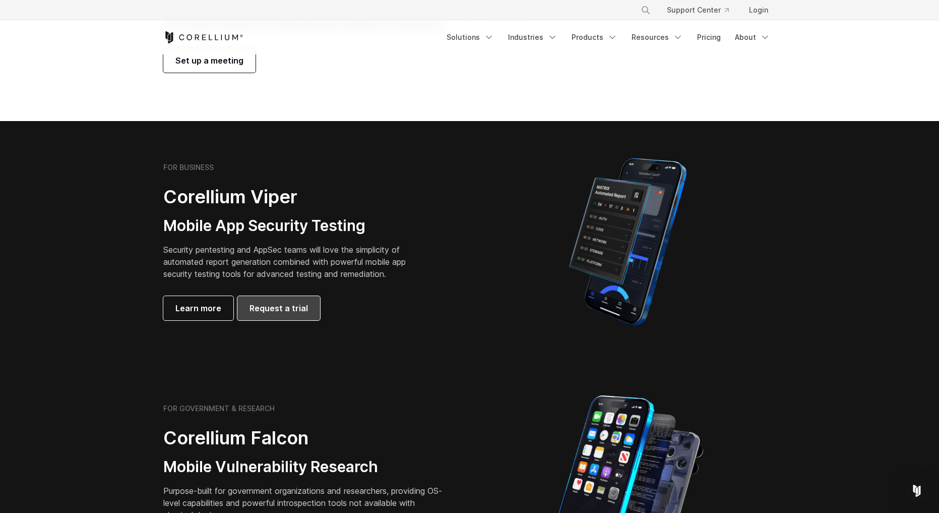 The image size is (939, 513). Describe the element at coordinates (279, 308) in the screenshot. I see `a: Request a trial` at that location.